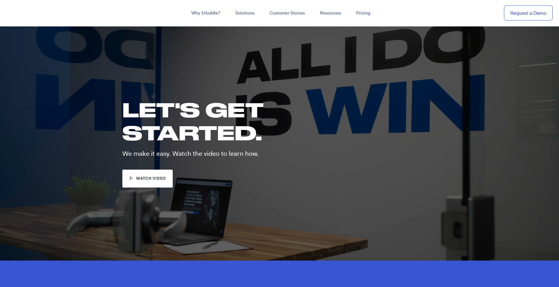 The height and width of the screenshot is (287, 559). Describe the element at coordinates (287, 13) in the screenshot. I see `a: Customer Stories` at that location.